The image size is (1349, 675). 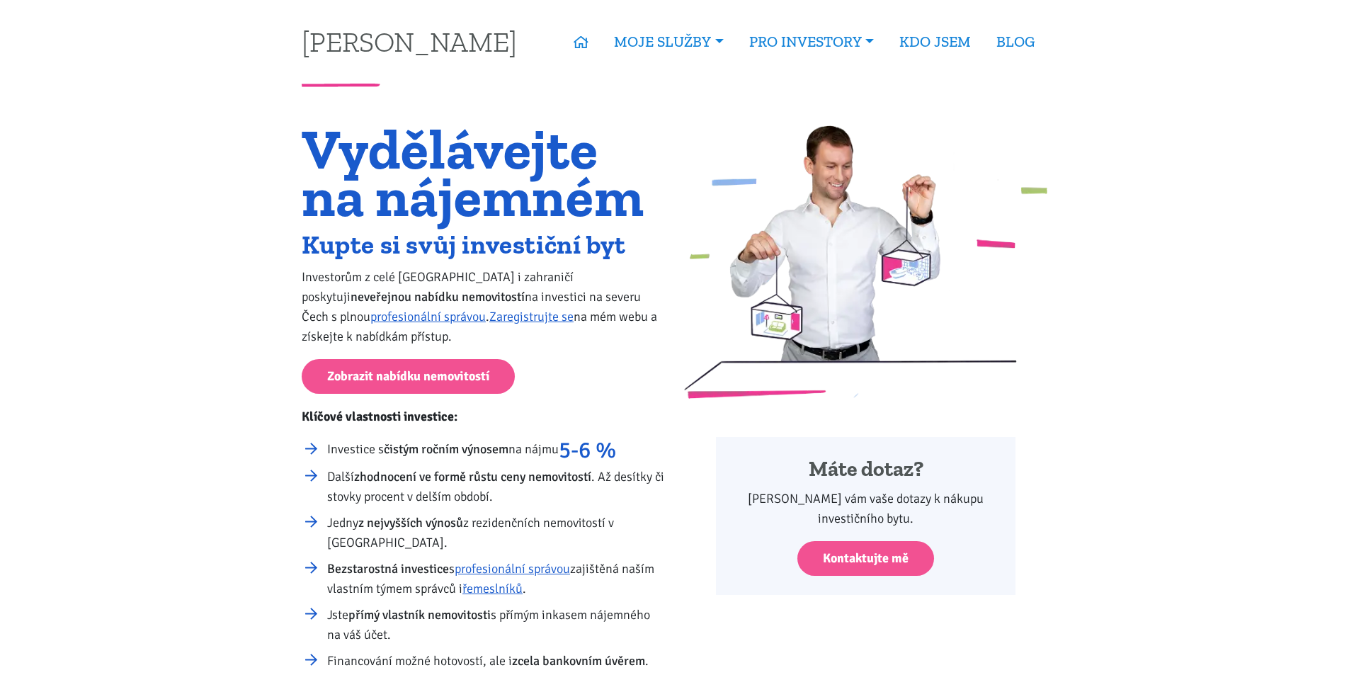 I want to click on strong: čistým ročním výnosem, so click(x=446, y=449).